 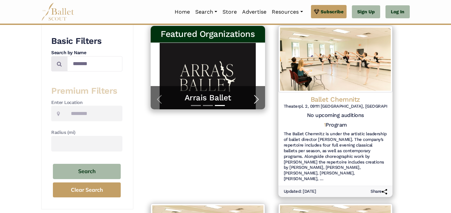 What do you see at coordinates (325, 125) in the screenshot?
I see `span: 1` at bounding box center [325, 125].